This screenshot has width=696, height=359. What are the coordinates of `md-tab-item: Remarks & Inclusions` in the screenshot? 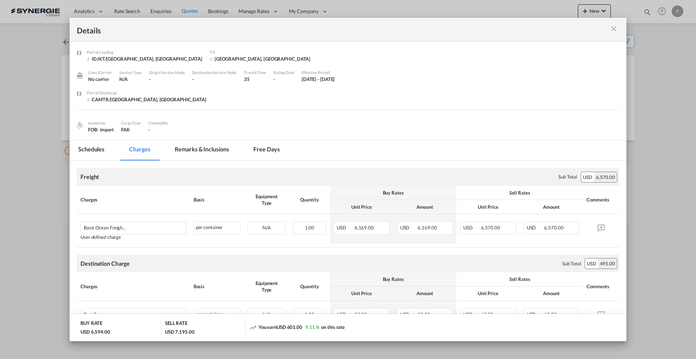 It's located at (202, 150).